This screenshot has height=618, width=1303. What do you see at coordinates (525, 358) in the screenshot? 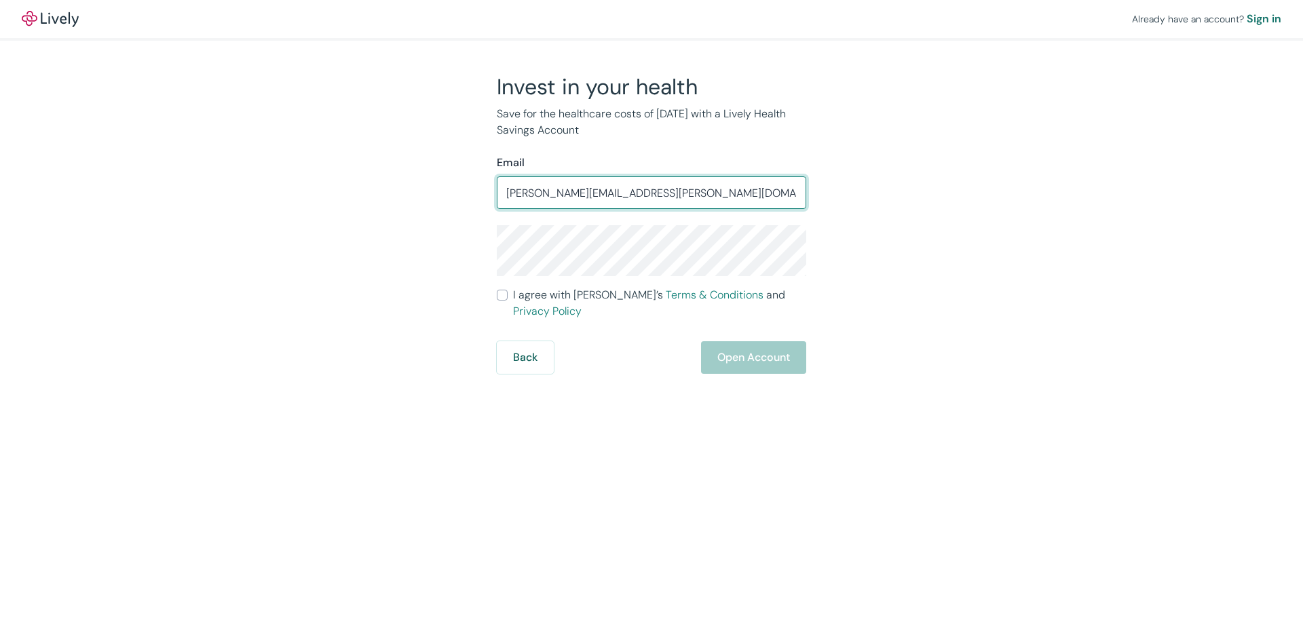
I see `button: Back` at bounding box center [525, 358].